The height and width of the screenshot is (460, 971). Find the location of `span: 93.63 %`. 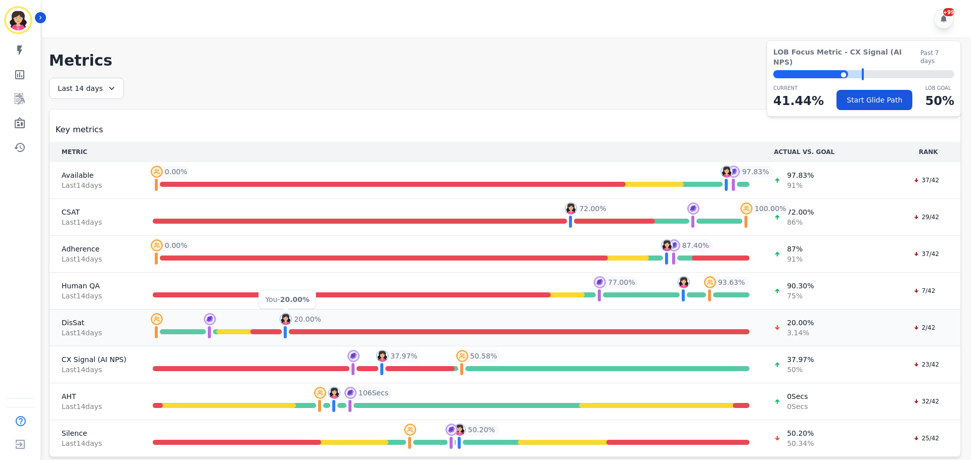

span: 93.63 % is located at coordinates (731, 283).